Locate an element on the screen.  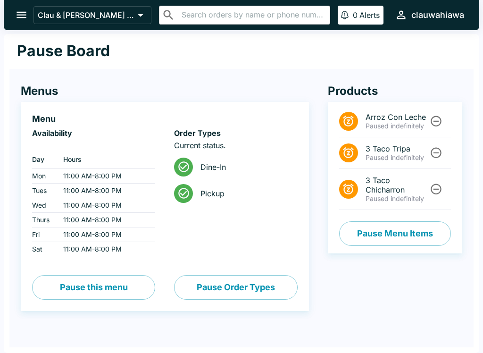
div: clauwahiawa is located at coordinates (438, 15).